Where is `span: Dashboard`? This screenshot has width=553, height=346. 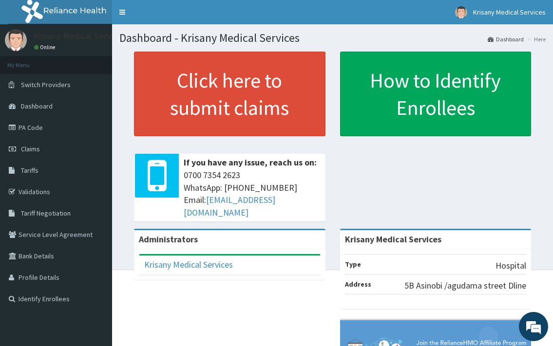
span: Dashboard is located at coordinates (37, 106).